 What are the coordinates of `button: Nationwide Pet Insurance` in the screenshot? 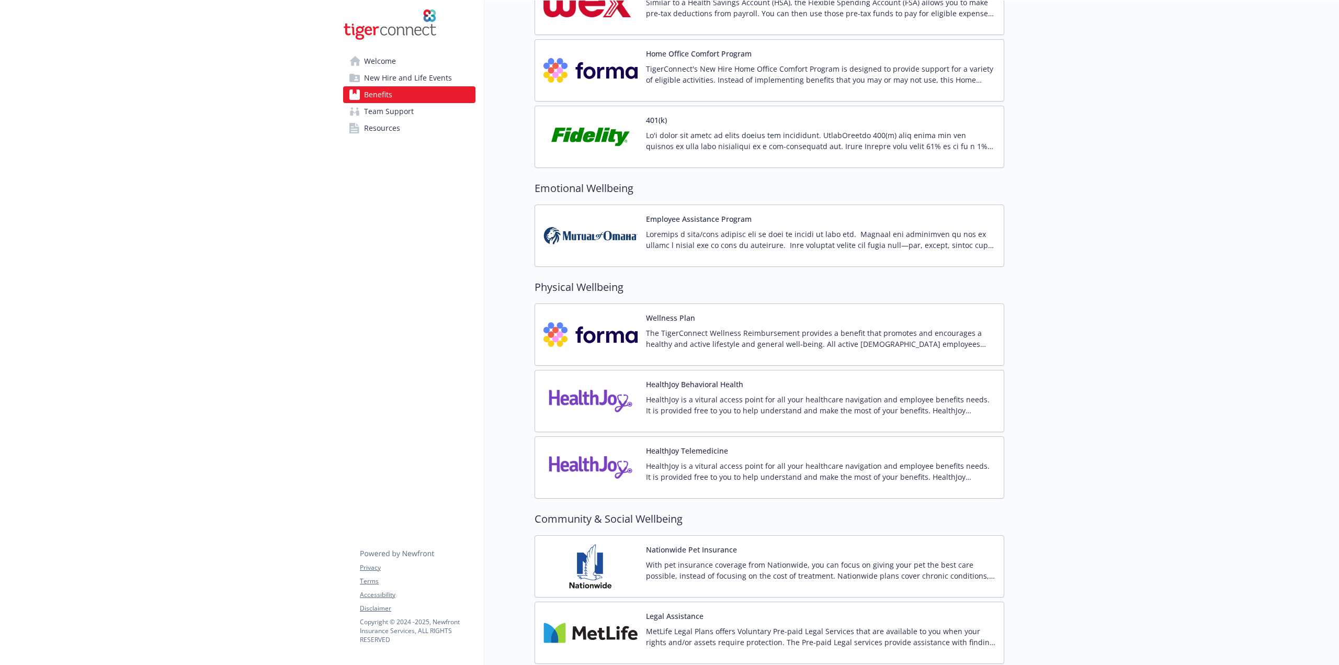 It's located at (692, 549).